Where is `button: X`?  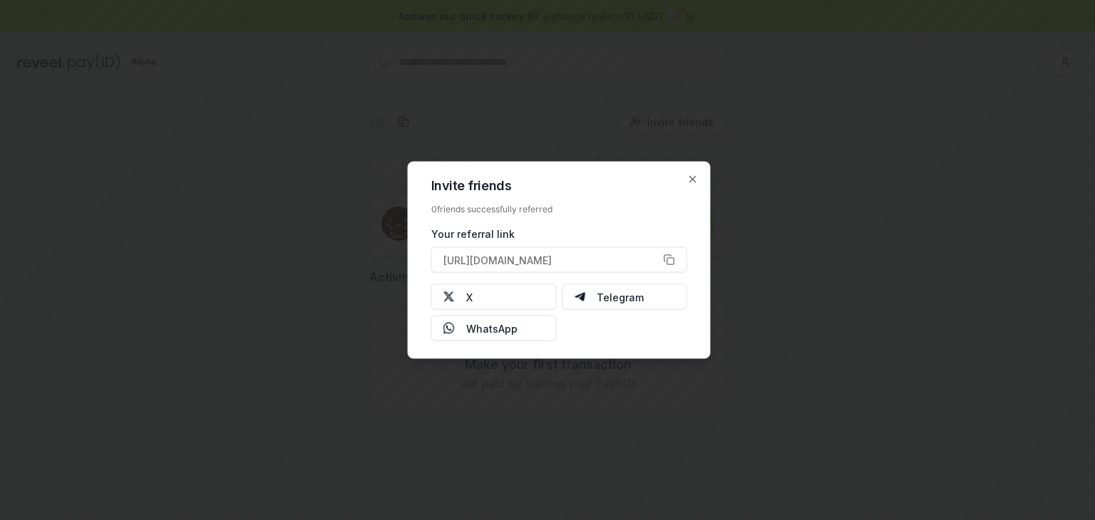 button: X is located at coordinates (494, 297).